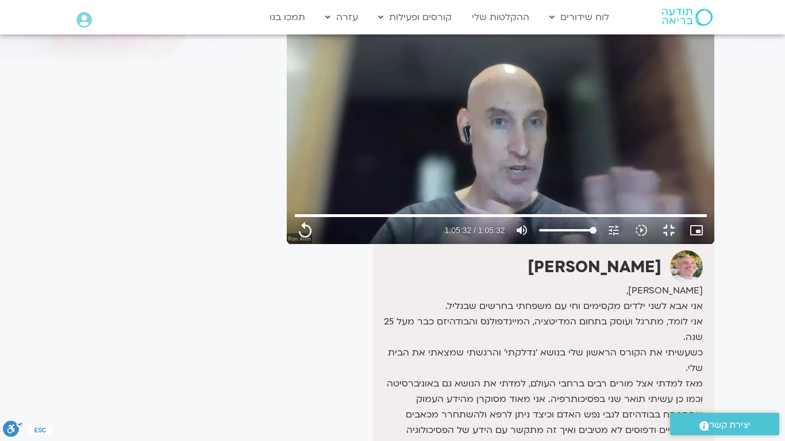  What do you see at coordinates (500, 17) in the screenshot?
I see `a: ההקלטות שלי` at bounding box center [500, 17].